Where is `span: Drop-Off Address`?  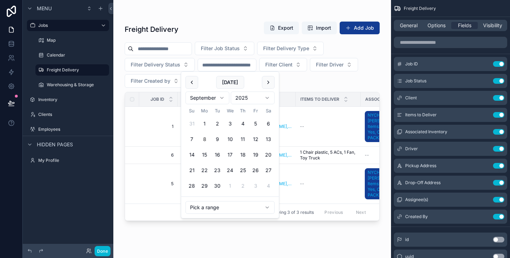 span: Drop-Off Address is located at coordinates (423, 183).